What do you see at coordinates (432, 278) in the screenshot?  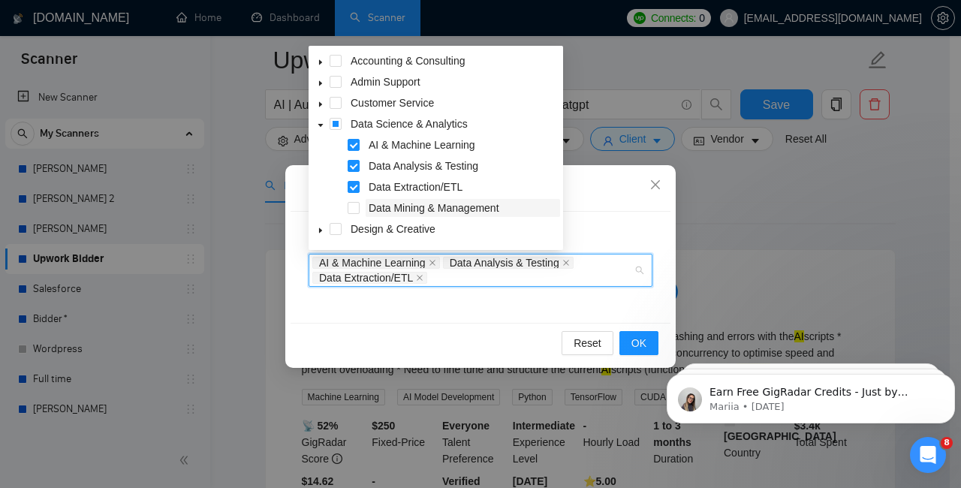 I see `input: Select Categories` at bounding box center [432, 278].